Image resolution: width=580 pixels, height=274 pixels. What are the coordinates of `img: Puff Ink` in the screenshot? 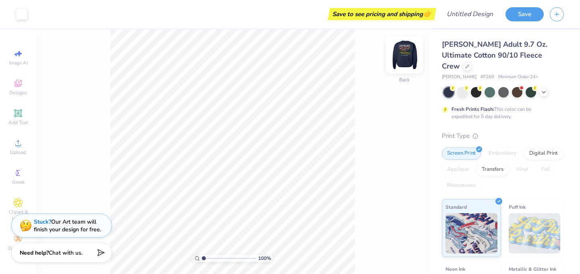 It's located at (535, 233).